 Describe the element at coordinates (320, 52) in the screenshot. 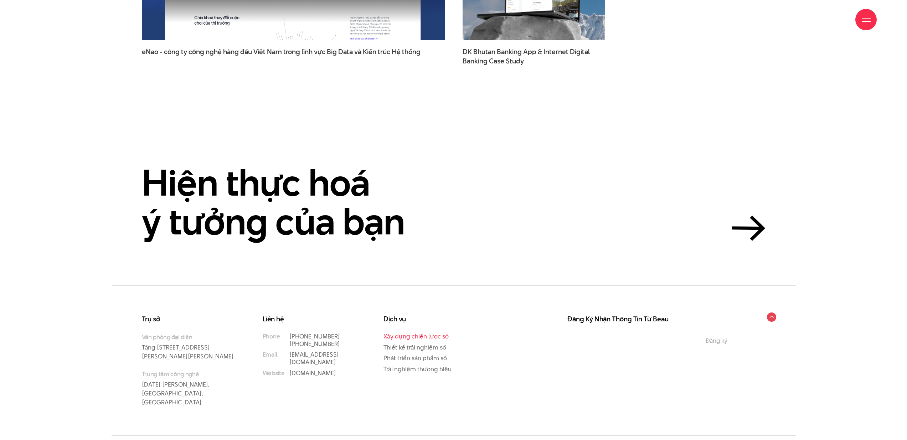

I see `span: vực` at that location.